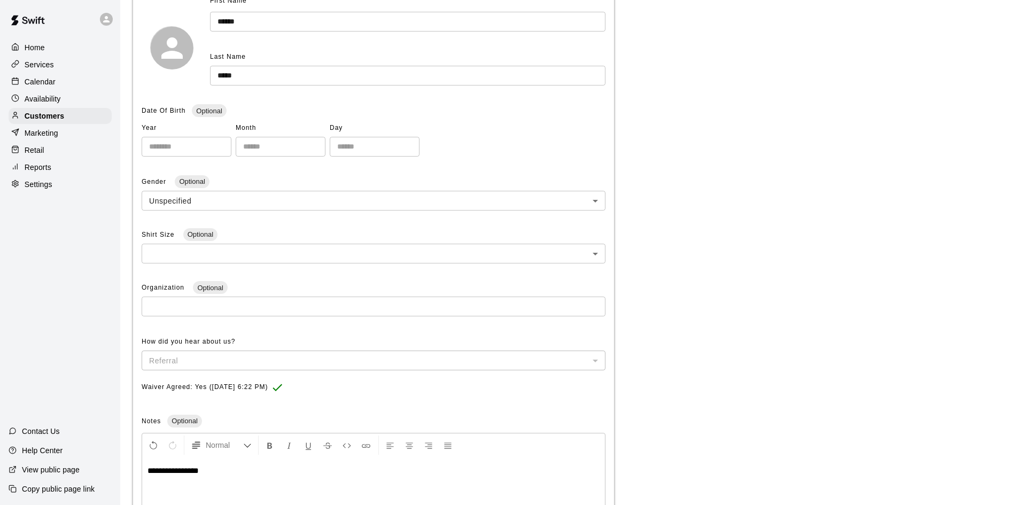 The height and width of the screenshot is (505, 1018). What do you see at coordinates (34, 150) in the screenshot?
I see `p: Retail` at bounding box center [34, 150].